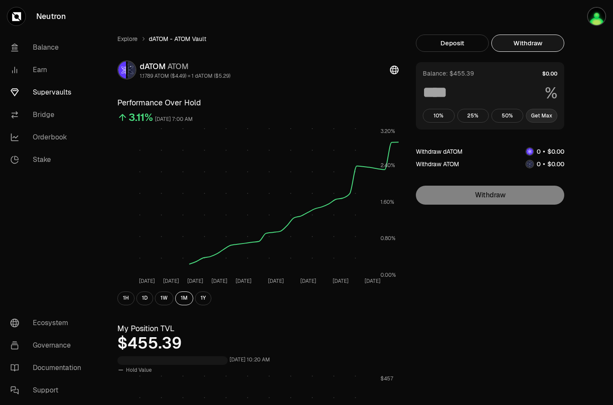 The image size is (613, 405). Describe the element at coordinates (48, 345) in the screenshot. I see `a: Governance` at that location.